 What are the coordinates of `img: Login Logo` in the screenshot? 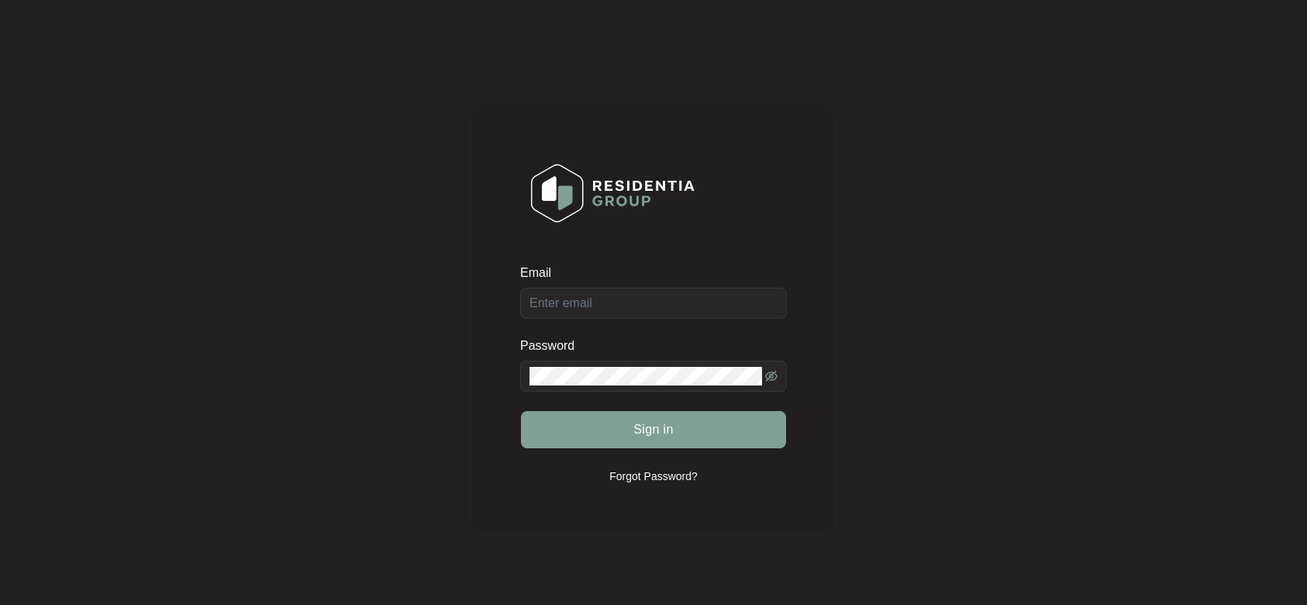 It's located at (613, 193).